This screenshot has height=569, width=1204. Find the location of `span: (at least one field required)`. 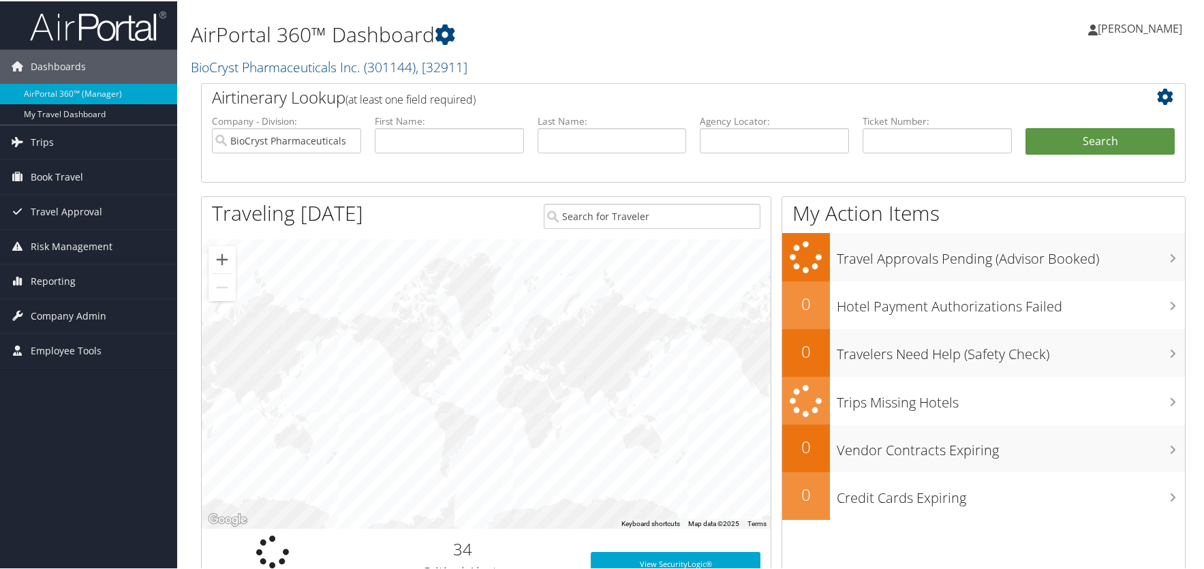

span: (at least one field required) is located at coordinates (410, 98).